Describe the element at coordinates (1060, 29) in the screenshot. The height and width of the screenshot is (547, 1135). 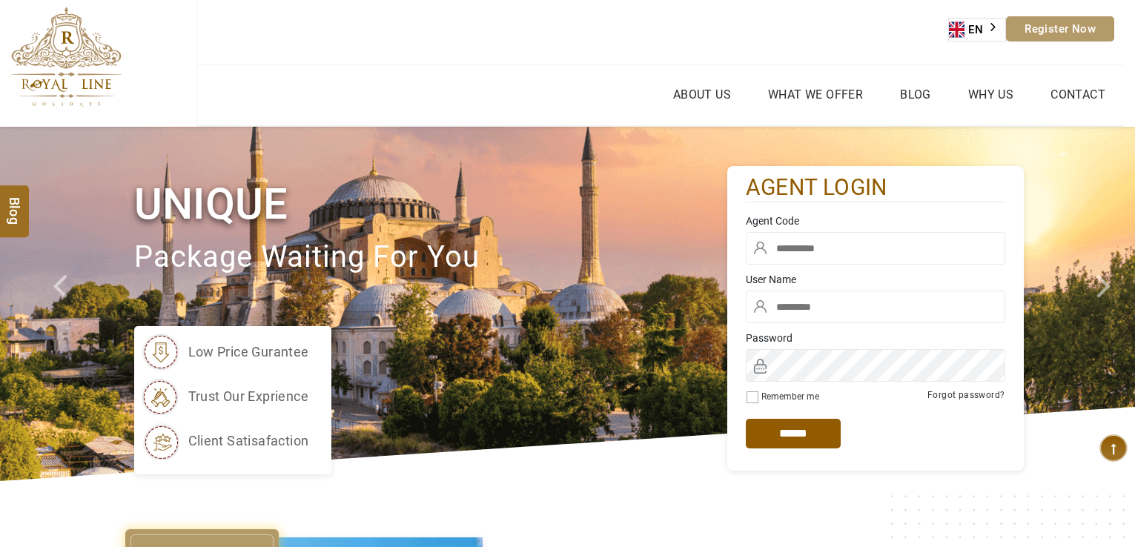
I see `a: Register Now` at that location.